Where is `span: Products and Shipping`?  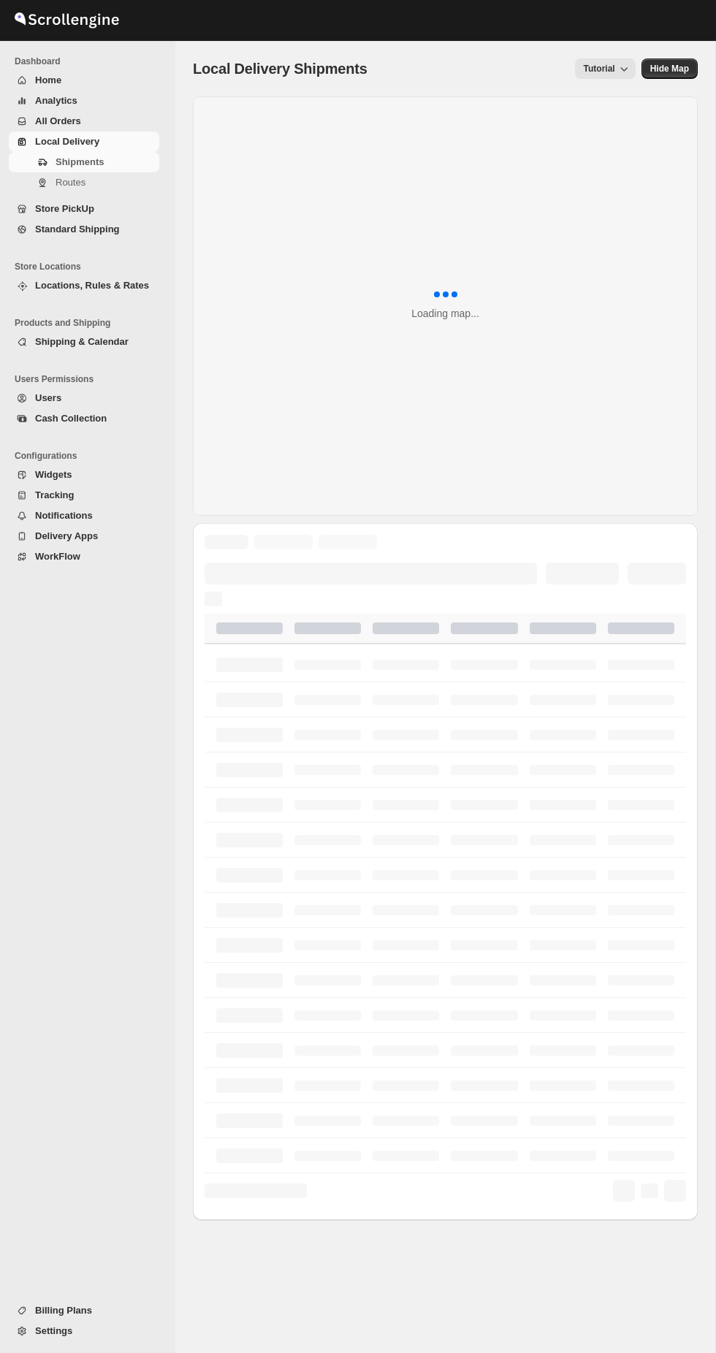
span: Products and Shipping is located at coordinates (90, 323).